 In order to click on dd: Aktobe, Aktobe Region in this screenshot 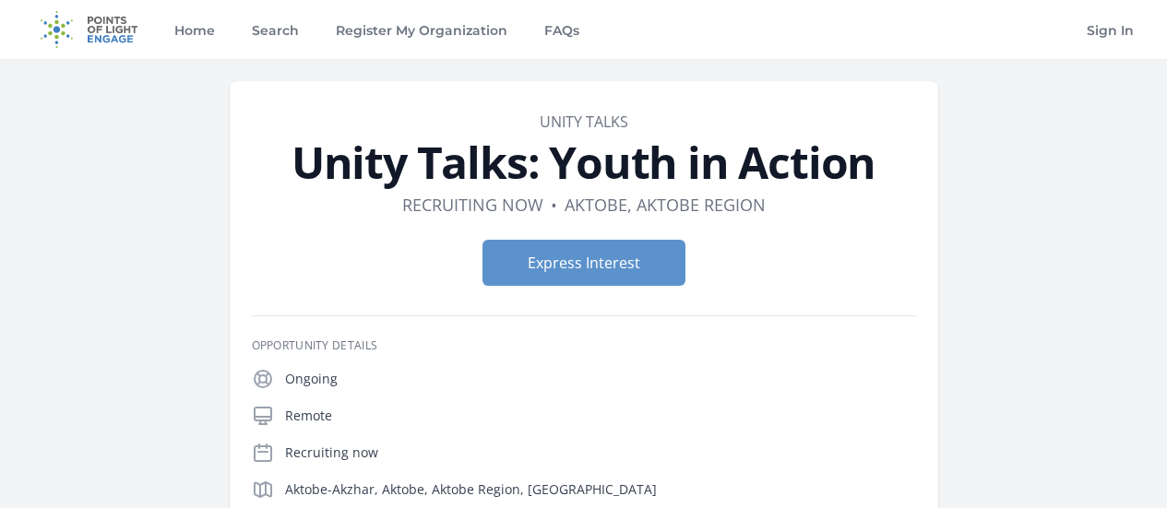, I will do `click(665, 205)`.